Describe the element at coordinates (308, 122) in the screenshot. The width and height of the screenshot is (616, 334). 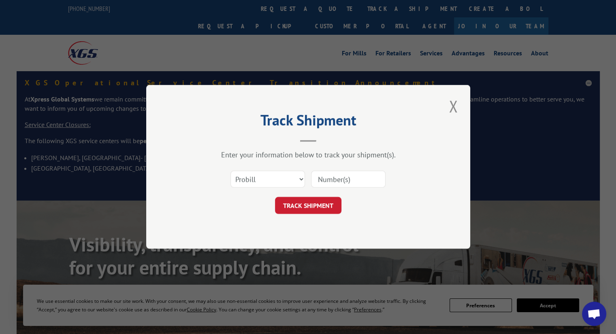
I see `h2: Track Shipment` at that location.